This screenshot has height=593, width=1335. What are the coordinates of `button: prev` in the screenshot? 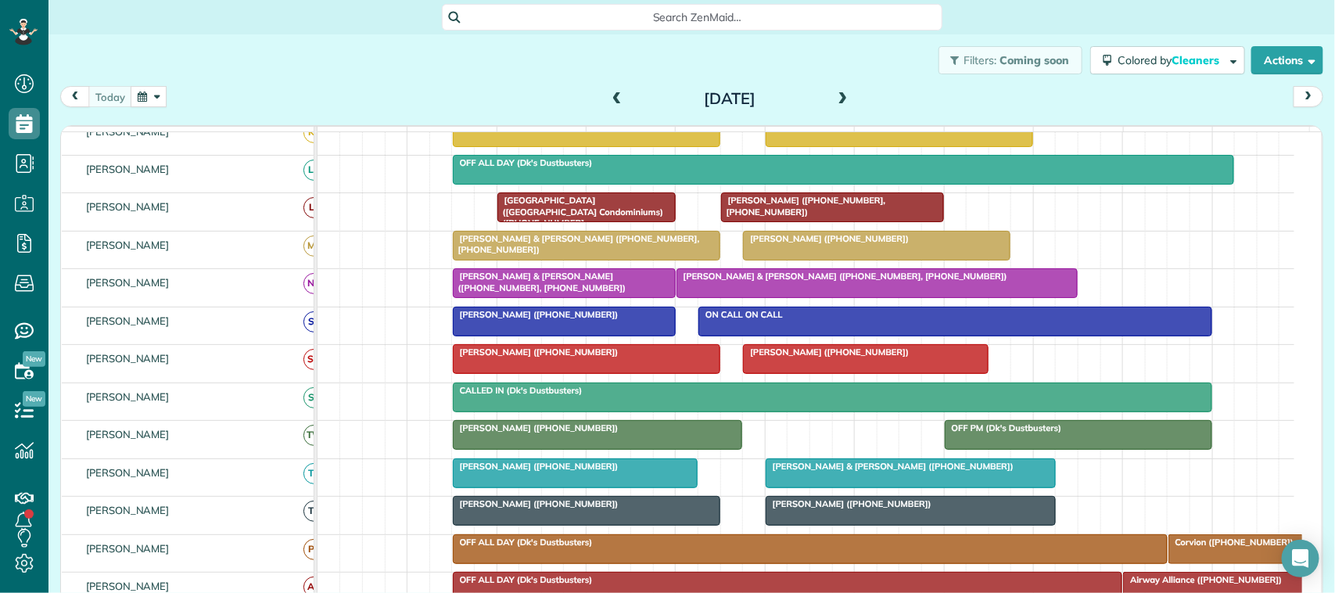 It's located at (75, 96).